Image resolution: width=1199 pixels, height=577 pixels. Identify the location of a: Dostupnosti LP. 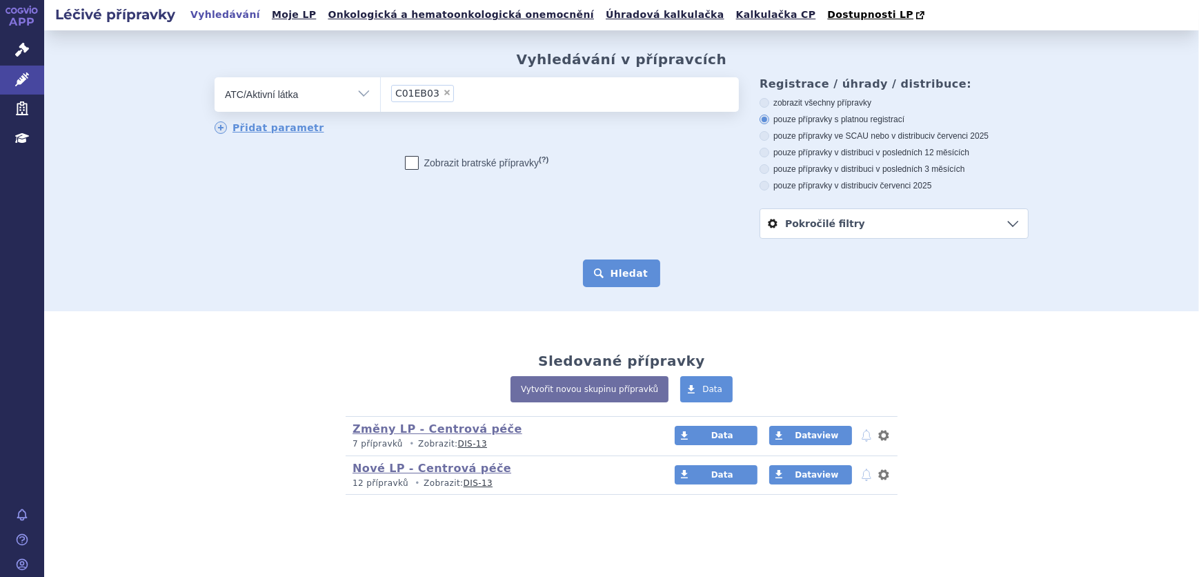
(877, 15).